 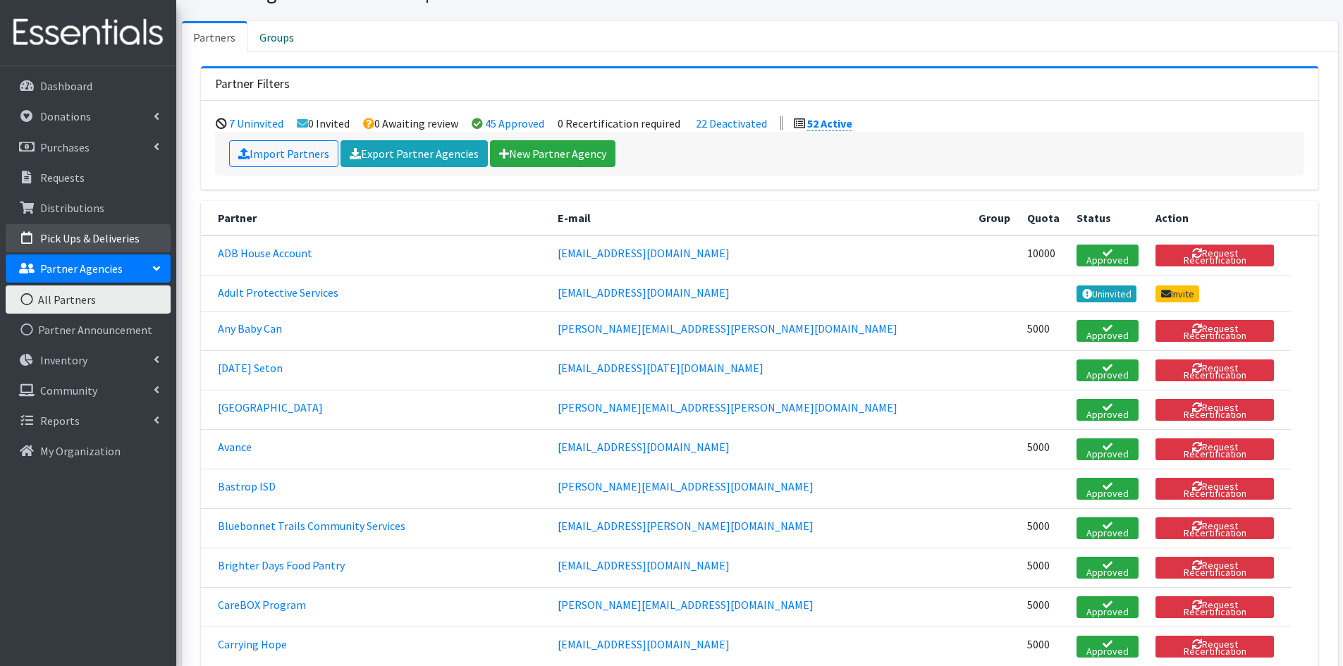 What do you see at coordinates (81, 269) in the screenshot?
I see `p: Partner Agencies` at bounding box center [81, 269].